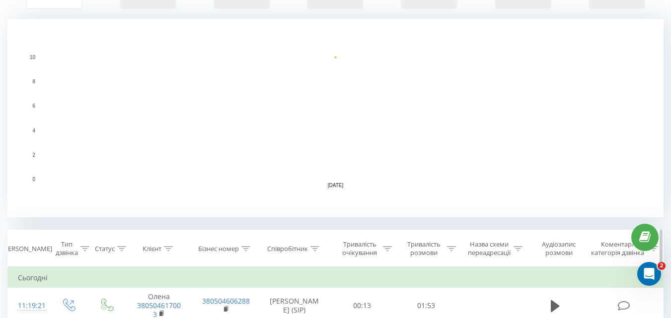 This screenshot has width=671, height=318. I want to click on div: Бізнес номер, so click(218, 249).